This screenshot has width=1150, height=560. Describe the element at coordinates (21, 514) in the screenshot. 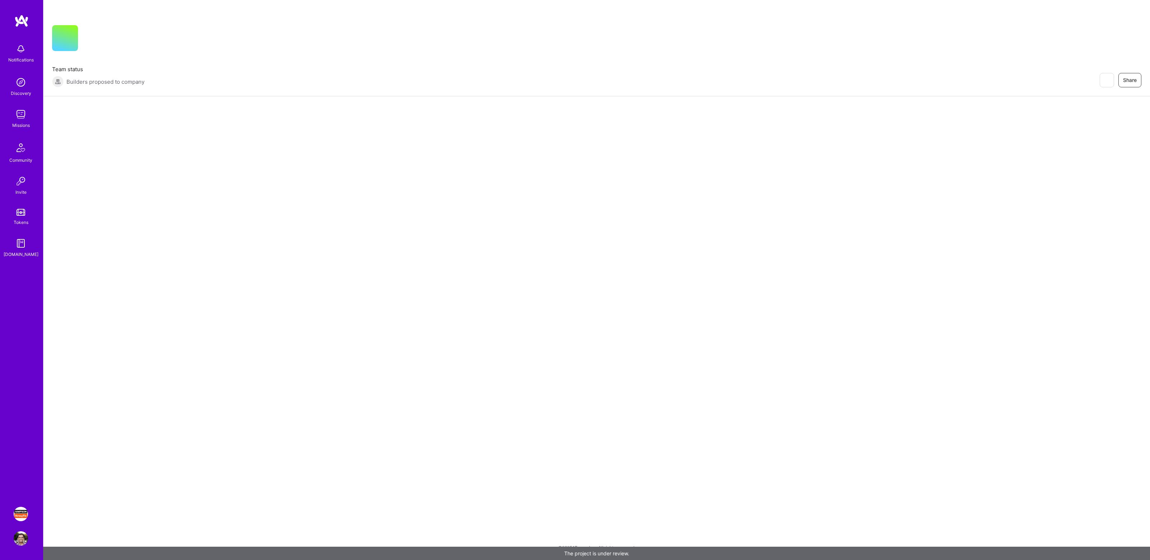

I see `img: Simpson Strong-Tie: Product Manager` at that location.